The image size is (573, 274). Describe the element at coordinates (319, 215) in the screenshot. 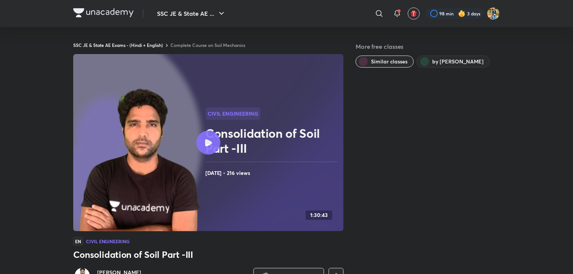

I see `h4: 1:30:43` at that location.